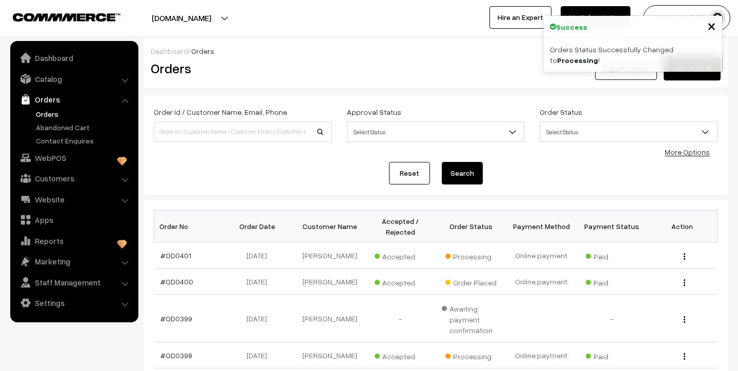  What do you see at coordinates (220, 112) in the screenshot?
I see `label: Order Id / Customer Name, Email, Phone` at bounding box center [220, 112].